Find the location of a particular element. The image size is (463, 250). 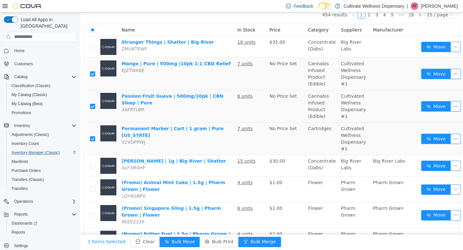

span: Inventory is located at coordinates (22, 126).